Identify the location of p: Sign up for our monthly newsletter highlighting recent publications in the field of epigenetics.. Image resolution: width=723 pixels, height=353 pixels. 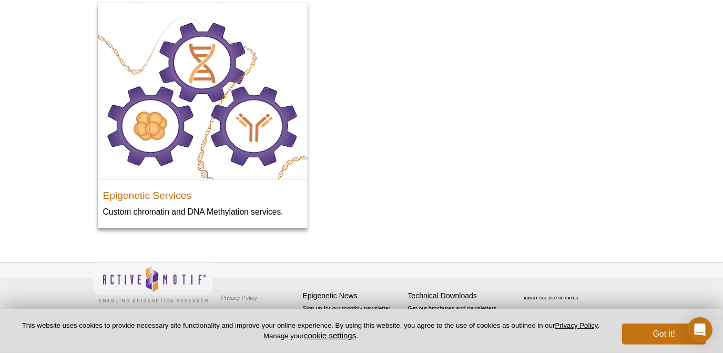
(353, 322).